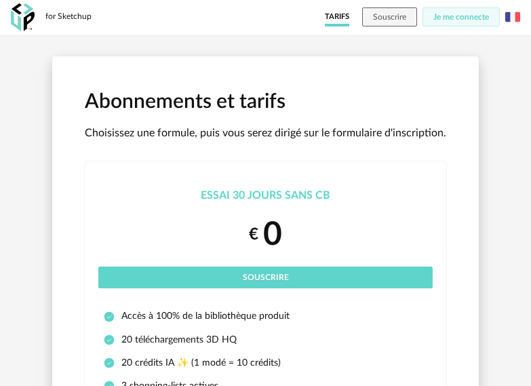  Describe the element at coordinates (265, 340) in the screenshot. I see `li: 20 téléchargements 3D HQ` at that location.